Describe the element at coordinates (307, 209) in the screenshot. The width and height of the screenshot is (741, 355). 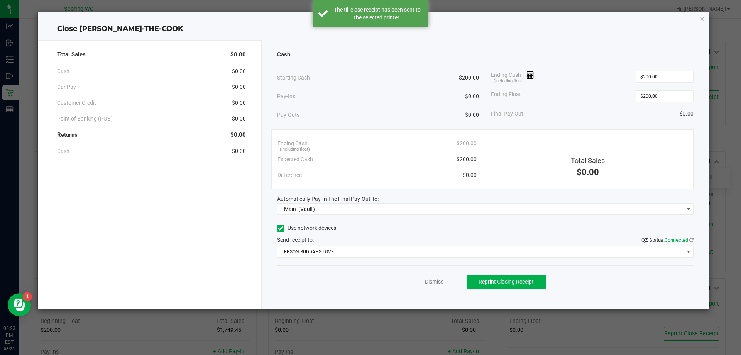
I see `span: (Vault)` at that location.